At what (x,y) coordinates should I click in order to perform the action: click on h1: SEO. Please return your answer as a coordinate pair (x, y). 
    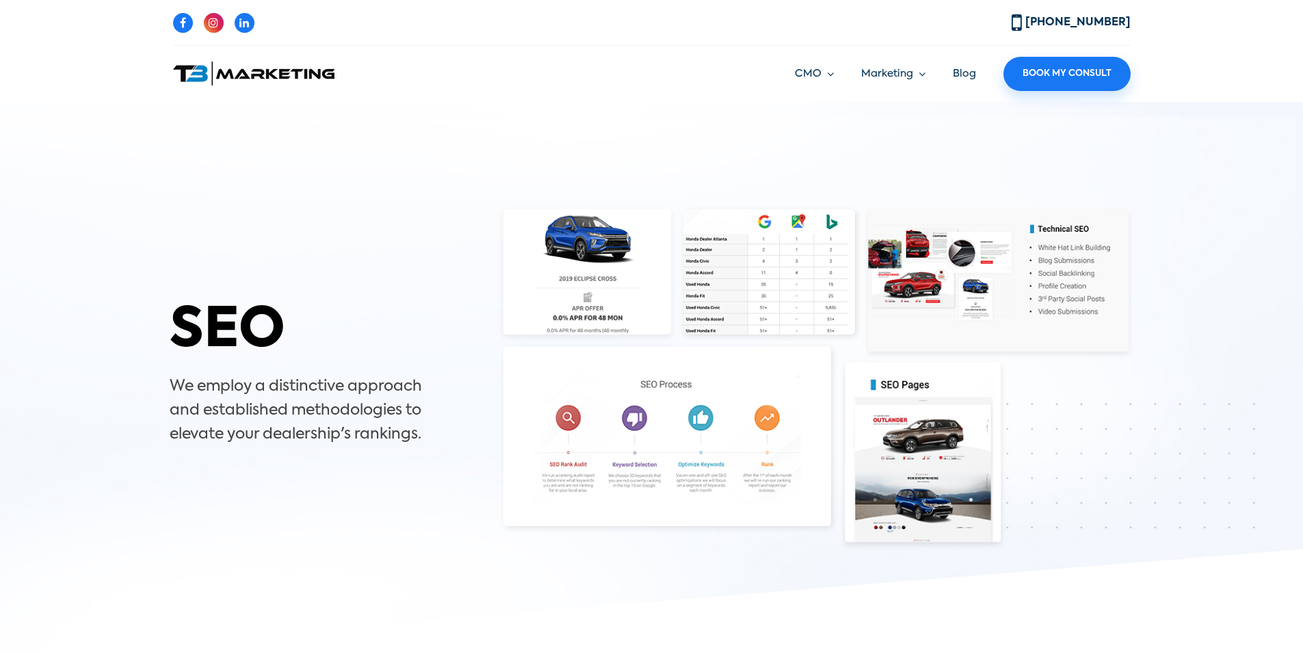
    Looking at the image, I should click on (323, 331).